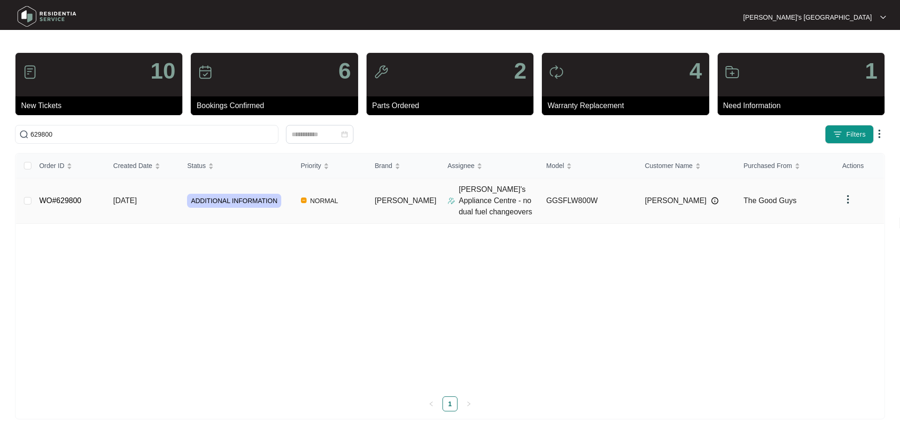 This screenshot has width=900, height=446. What do you see at coordinates (588, 166) in the screenshot?
I see `th: Model` at bounding box center [588, 166].